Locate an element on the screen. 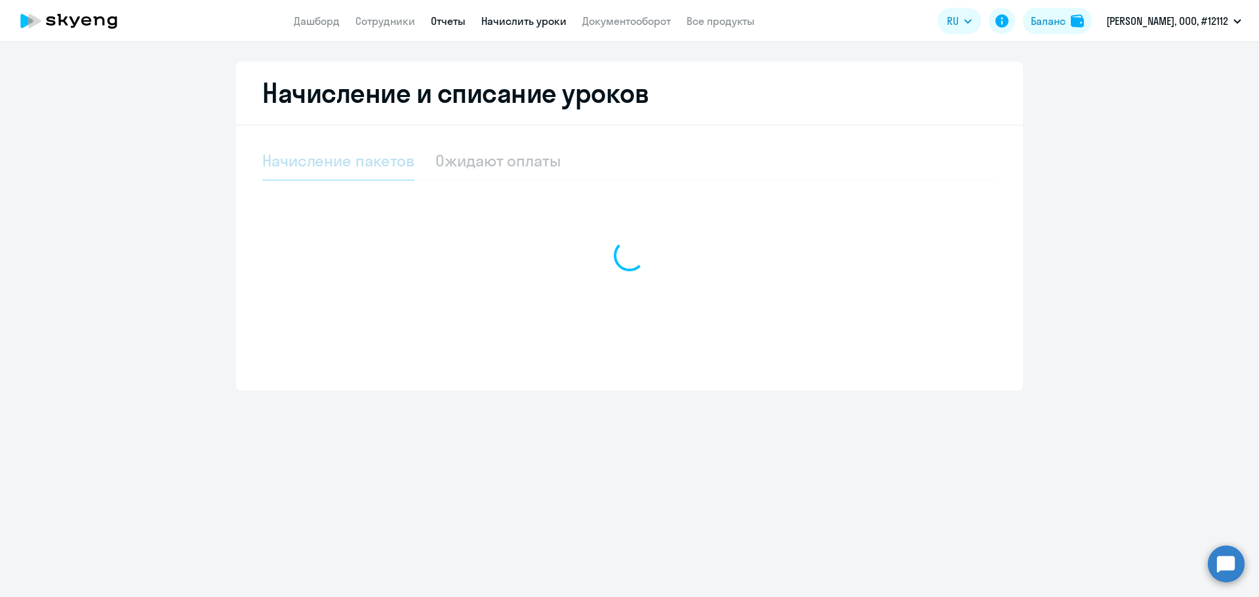 The height and width of the screenshot is (597, 1259). a: Сотрудники is located at coordinates (385, 21).